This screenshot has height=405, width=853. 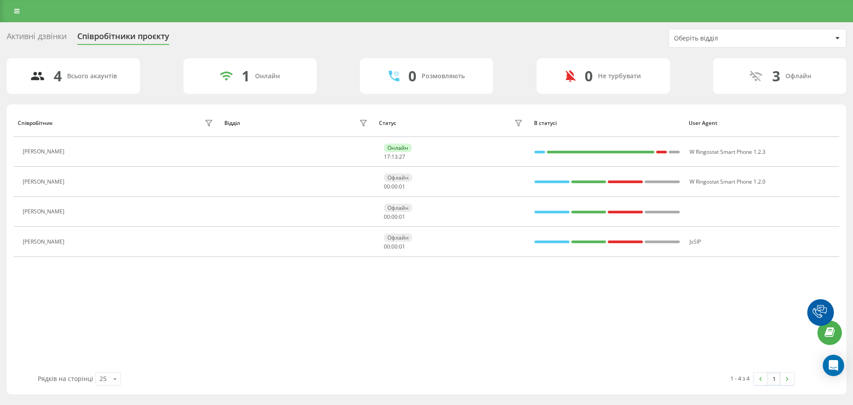 What do you see at coordinates (727, 38) in the screenshot?
I see `div: Оберіть відділ` at bounding box center [727, 38].